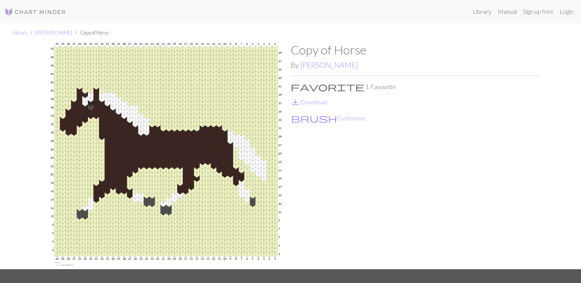 The image size is (581, 283). Describe the element at coordinates (309, 102) in the screenshot. I see `a: DownloadDownload` at that location.